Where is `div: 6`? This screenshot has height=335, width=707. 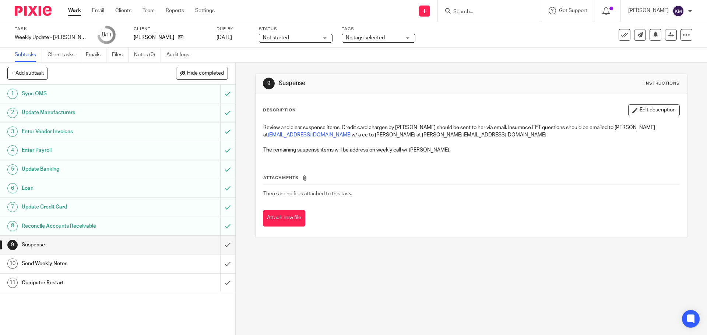 div: 6 is located at coordinates (13, 188).